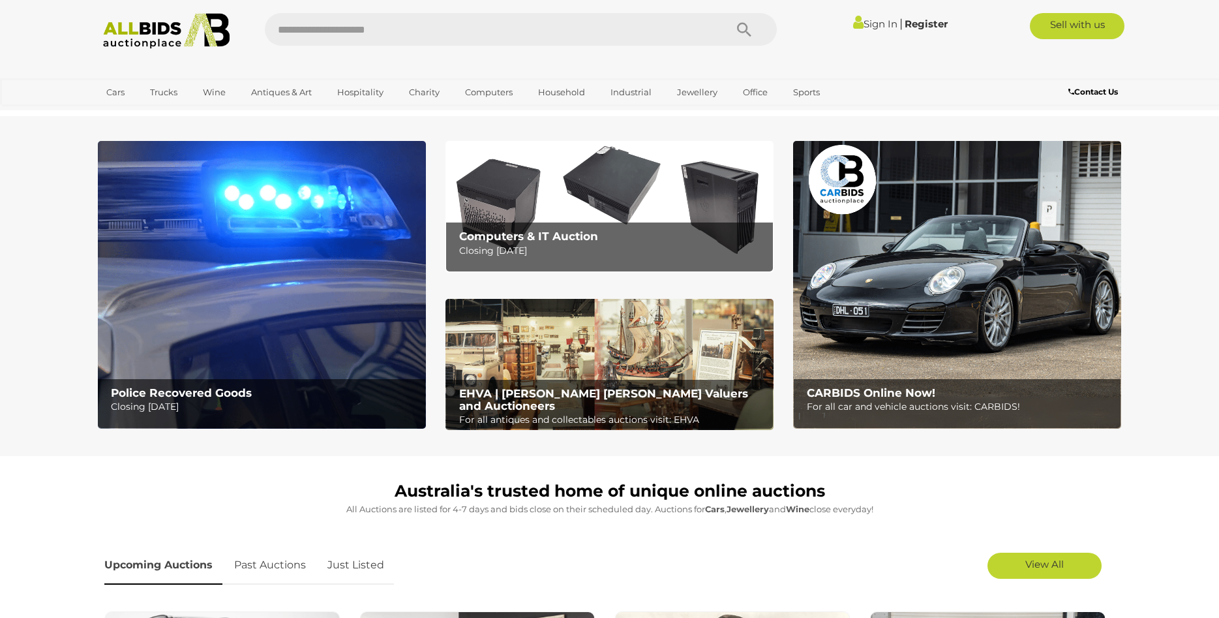 Image resolution: width=1219 pixels, height=618 pixels. I want to click on a: Register, so click(927, 23).